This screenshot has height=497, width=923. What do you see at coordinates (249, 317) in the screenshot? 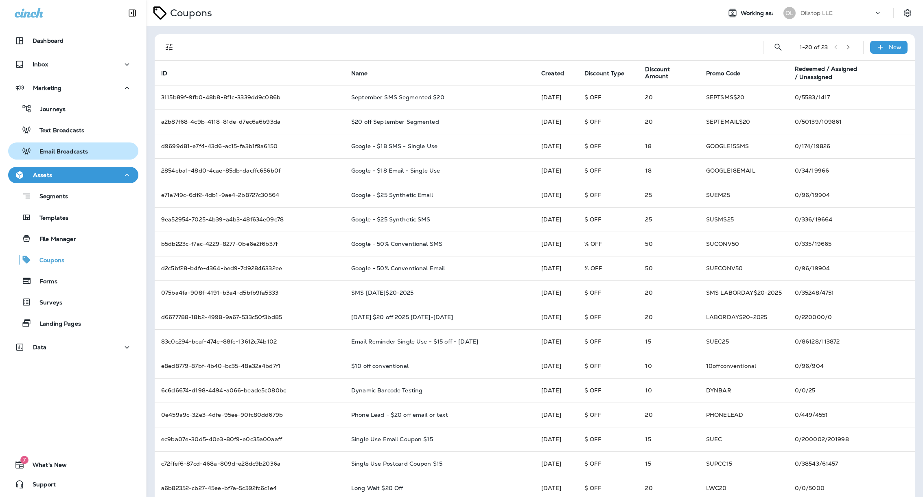
I see `td: d6677788-18b2-4998-9a67-533c50f3bd85` at bounding box center [249, 317].